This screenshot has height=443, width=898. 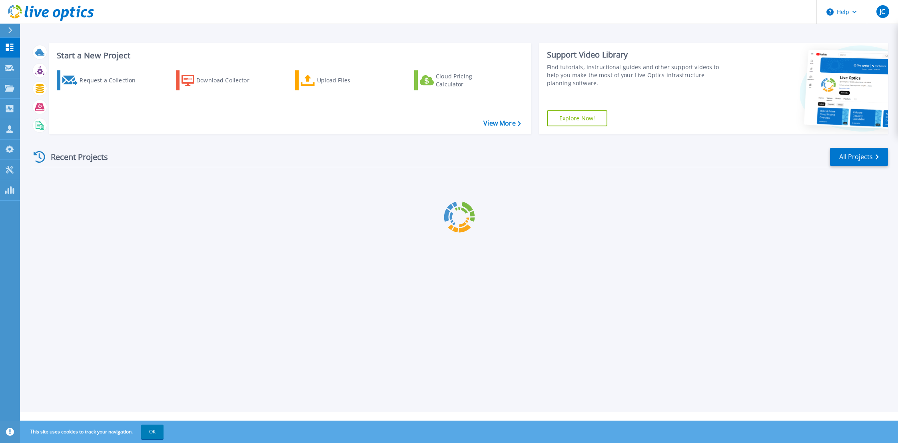 What do you see at coordinates (101, 80) in the screenshot?
I see `a: Request a Collection` at bounding box center [101, 80].